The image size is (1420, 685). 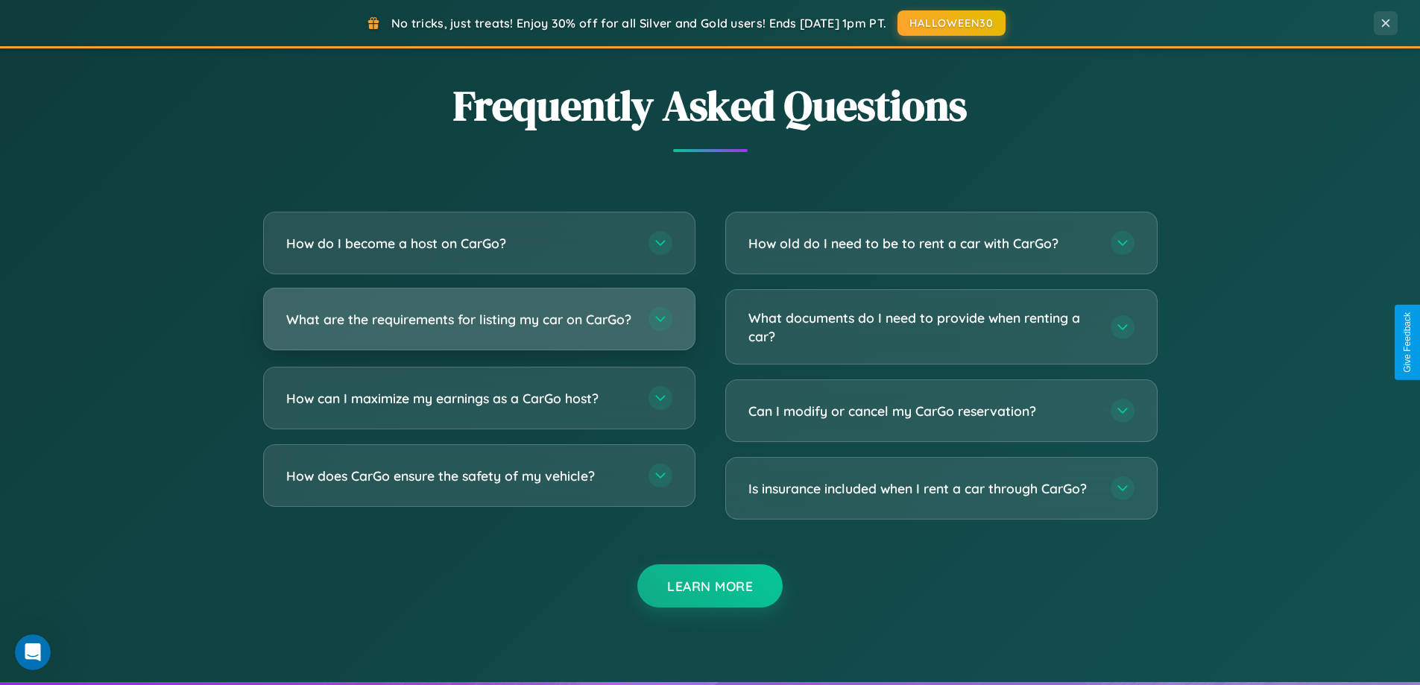 What do you see at coordinates (922, 411) in the screenshot?
I see `h3: Can I modify or cancel my CarGo reservation?` at bounding box center [922, 411].